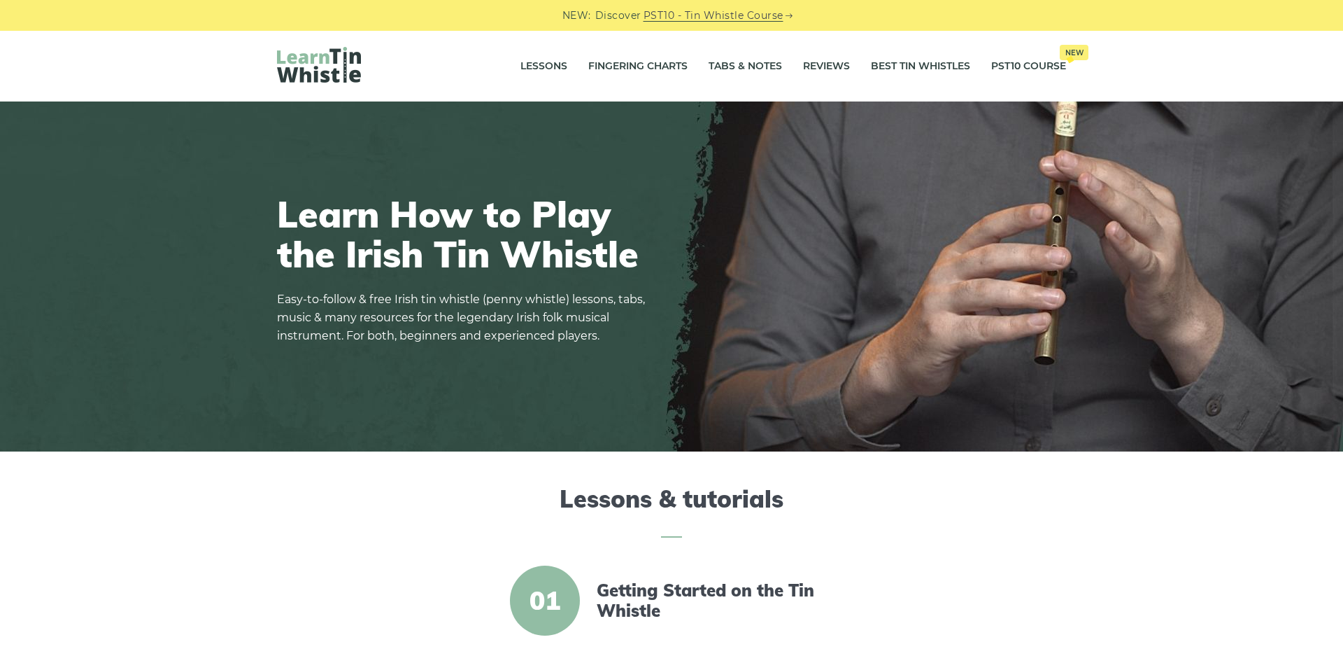  I want to click on h1: Learn How to Play the Irish Tin Whistle, so click(466, 234).